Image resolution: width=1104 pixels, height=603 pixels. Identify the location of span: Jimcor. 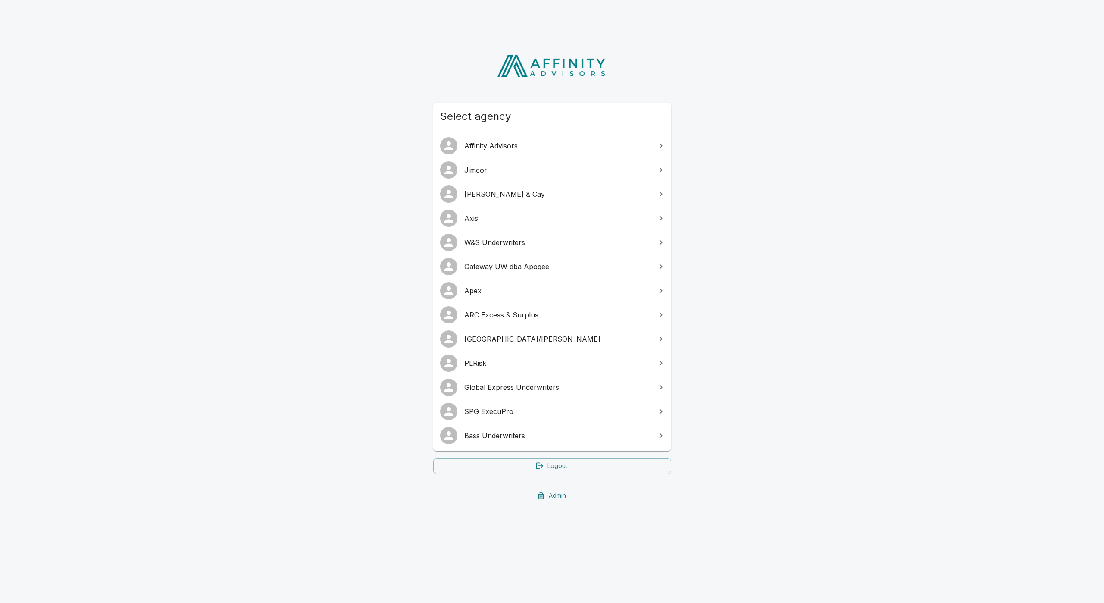
(557, 170).